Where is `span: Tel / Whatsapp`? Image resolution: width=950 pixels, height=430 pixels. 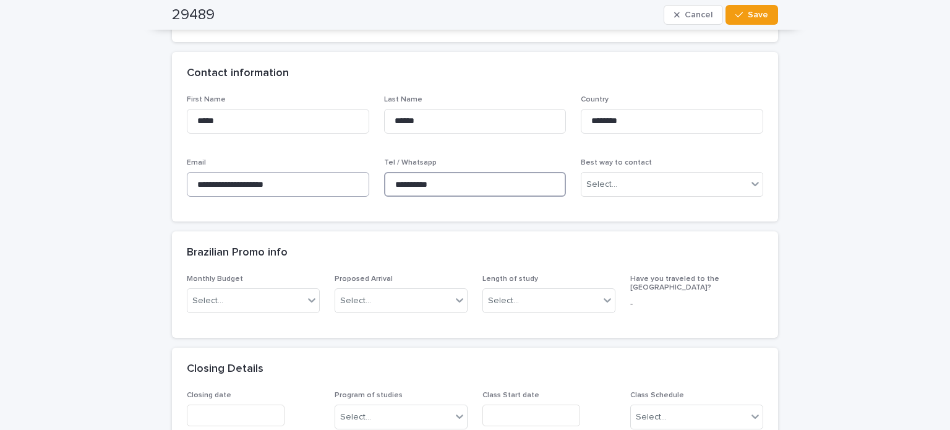
span: Tel / Whatsapp is located at coordinates (410, 163).